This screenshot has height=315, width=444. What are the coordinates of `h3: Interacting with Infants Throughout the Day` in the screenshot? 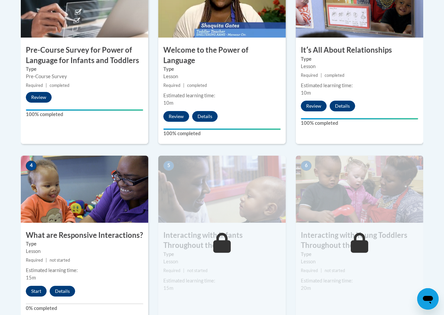 It's located at (222, 240).